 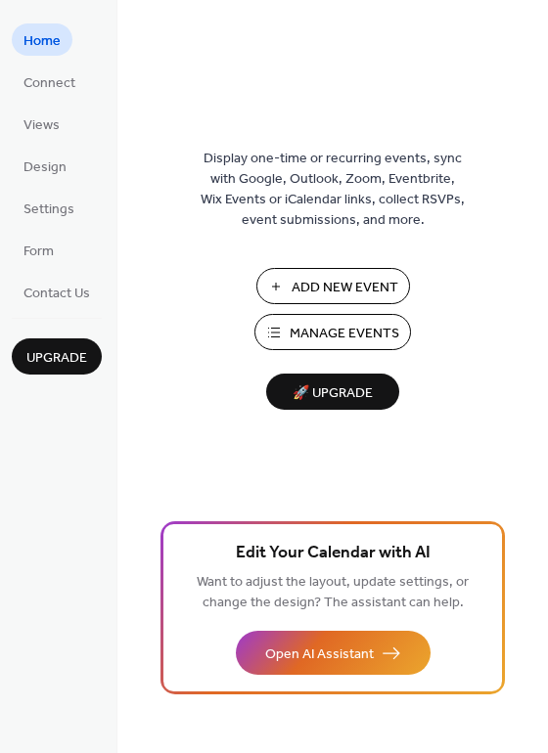 I want to click on span: Add New Event, so click(x=344, y=287).